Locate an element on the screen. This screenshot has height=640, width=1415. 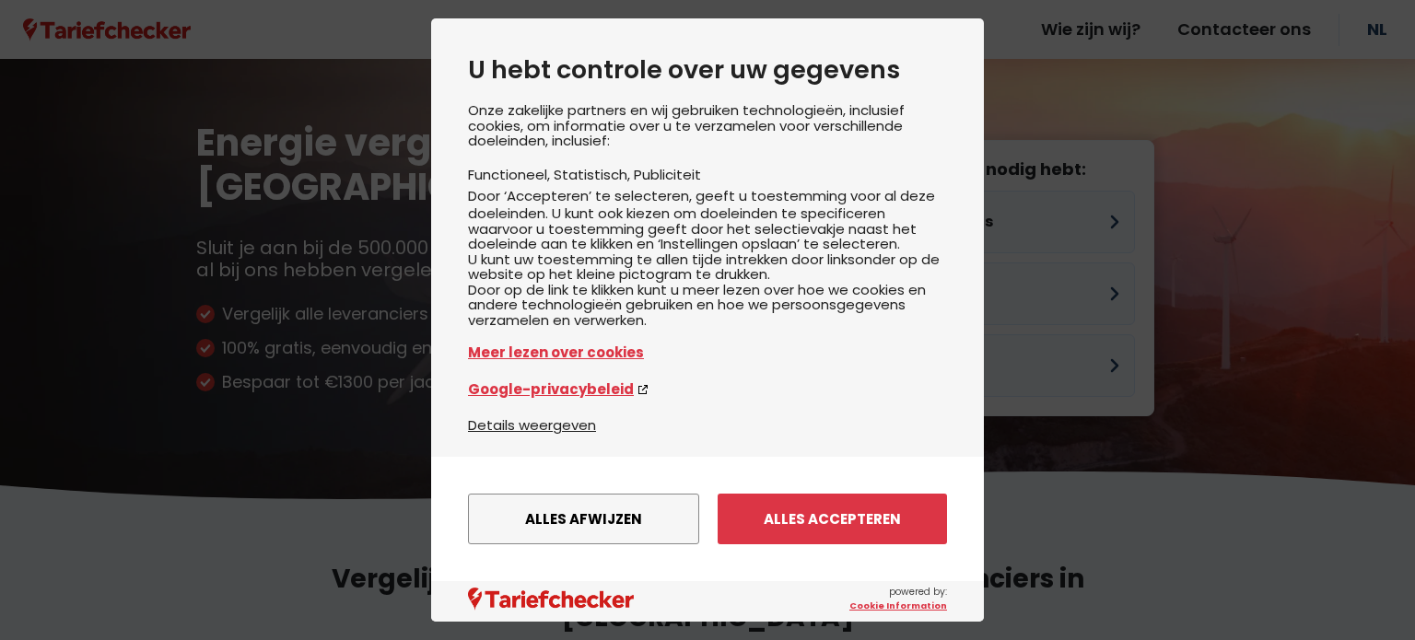
div: Onze zakelijke partners en wij gebruiken technologieën, inclusief cookies, om informatie over u t... is located at coordinates (707, 259).